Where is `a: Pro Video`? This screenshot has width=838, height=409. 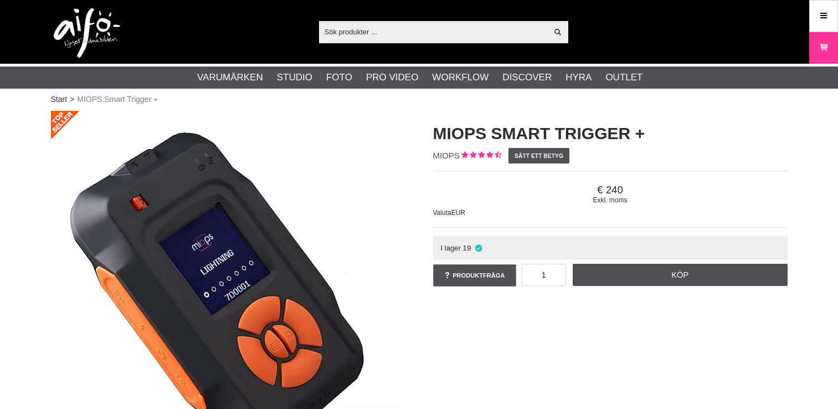 a: Pro Video is located at coordinates (392, 78).